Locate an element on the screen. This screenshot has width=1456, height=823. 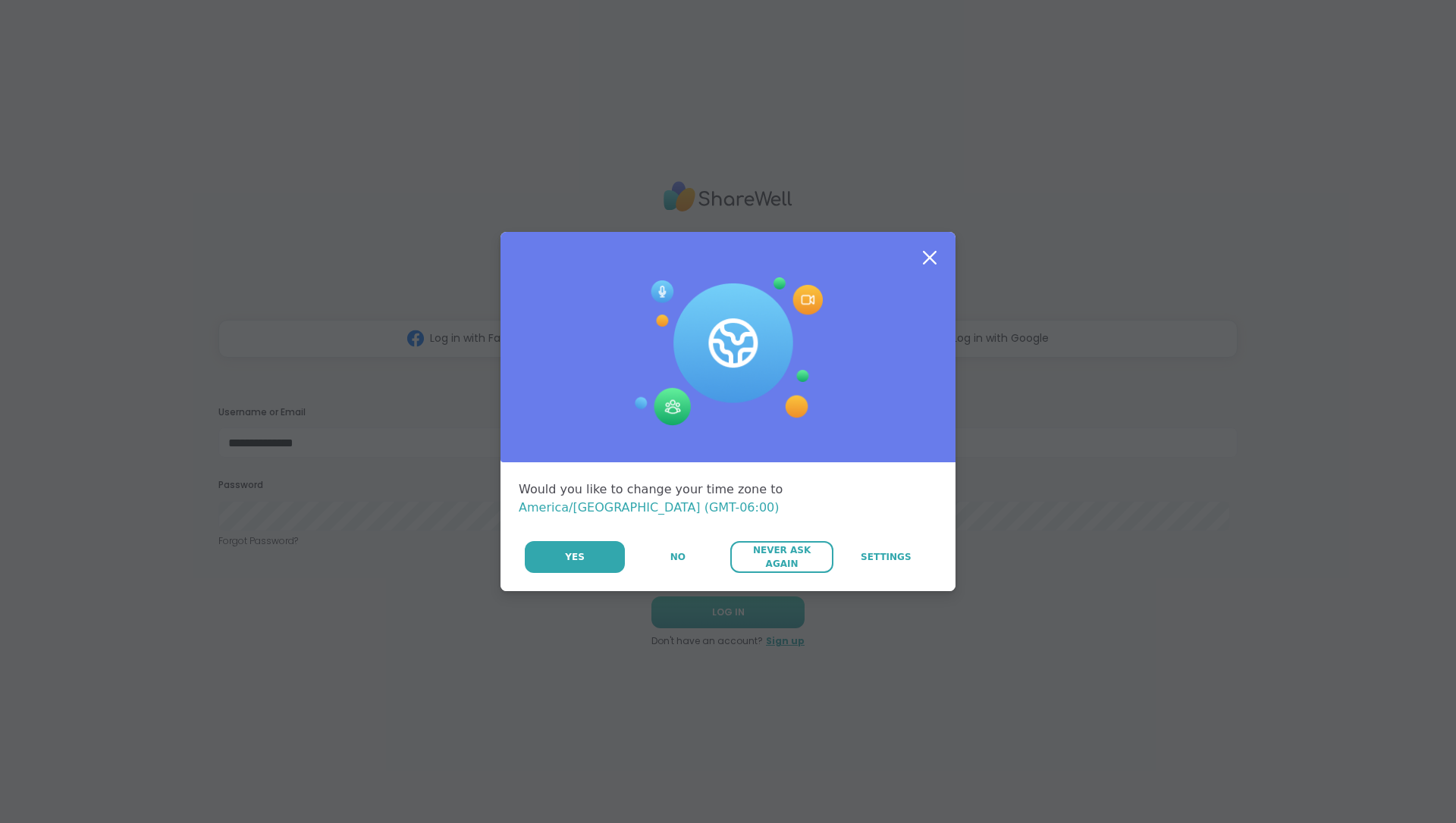
div: Would you like to change your time zone to is located at coordinates (728, 499).